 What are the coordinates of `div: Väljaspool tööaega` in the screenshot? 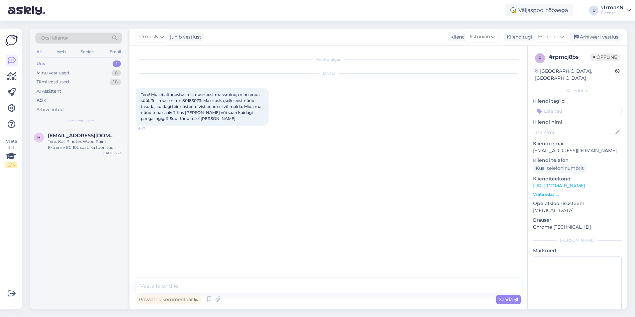 It's located at (539, 10).